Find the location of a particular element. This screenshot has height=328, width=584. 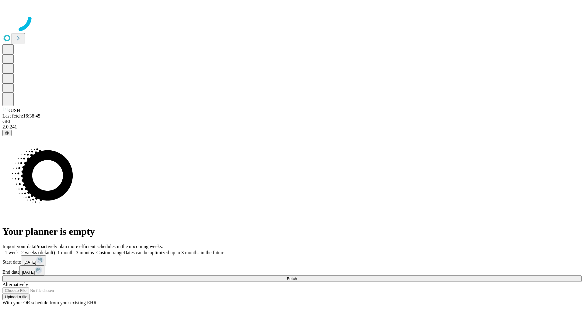

div: GEI is located at coordinates (292, 122).